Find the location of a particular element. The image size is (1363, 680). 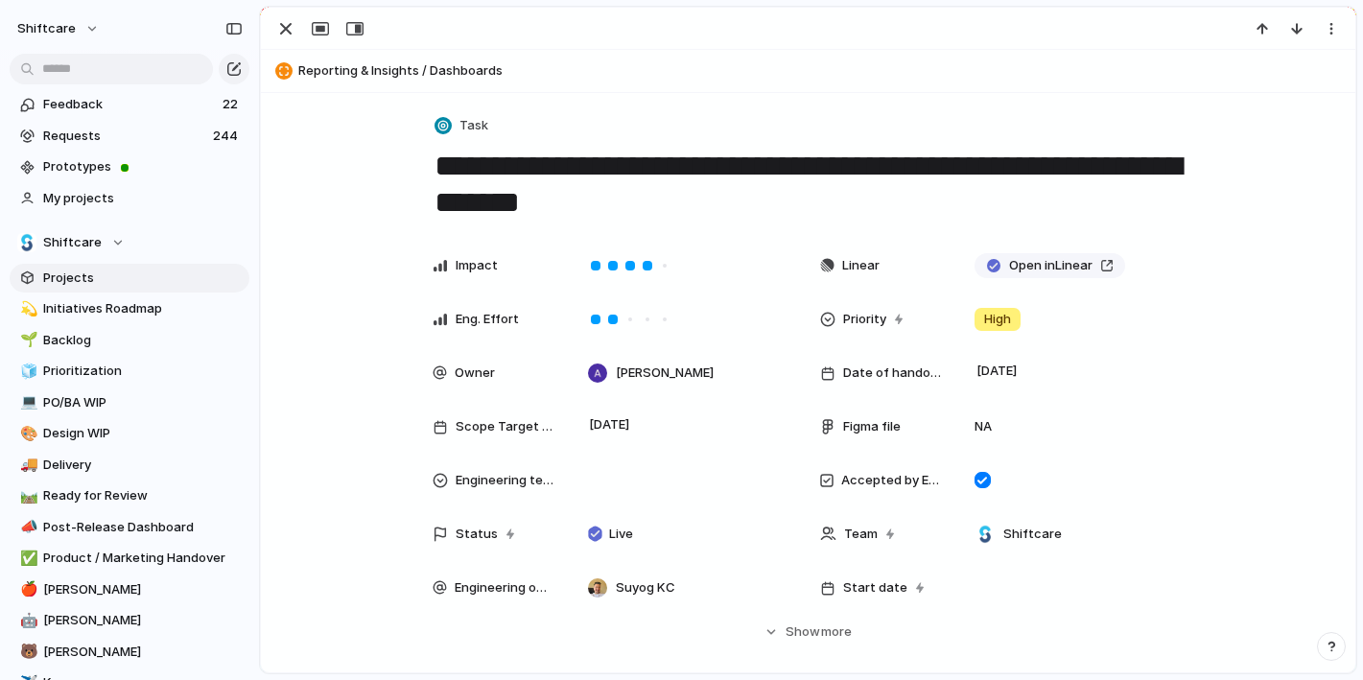

span: Engineering owner is located at coordinates (504, 588).